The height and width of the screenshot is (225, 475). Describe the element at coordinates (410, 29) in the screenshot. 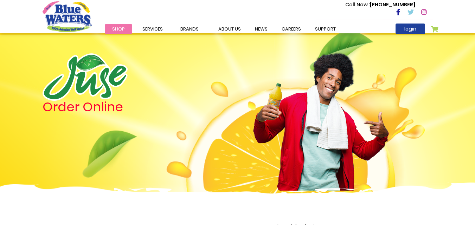

I see `a: login` at that location.